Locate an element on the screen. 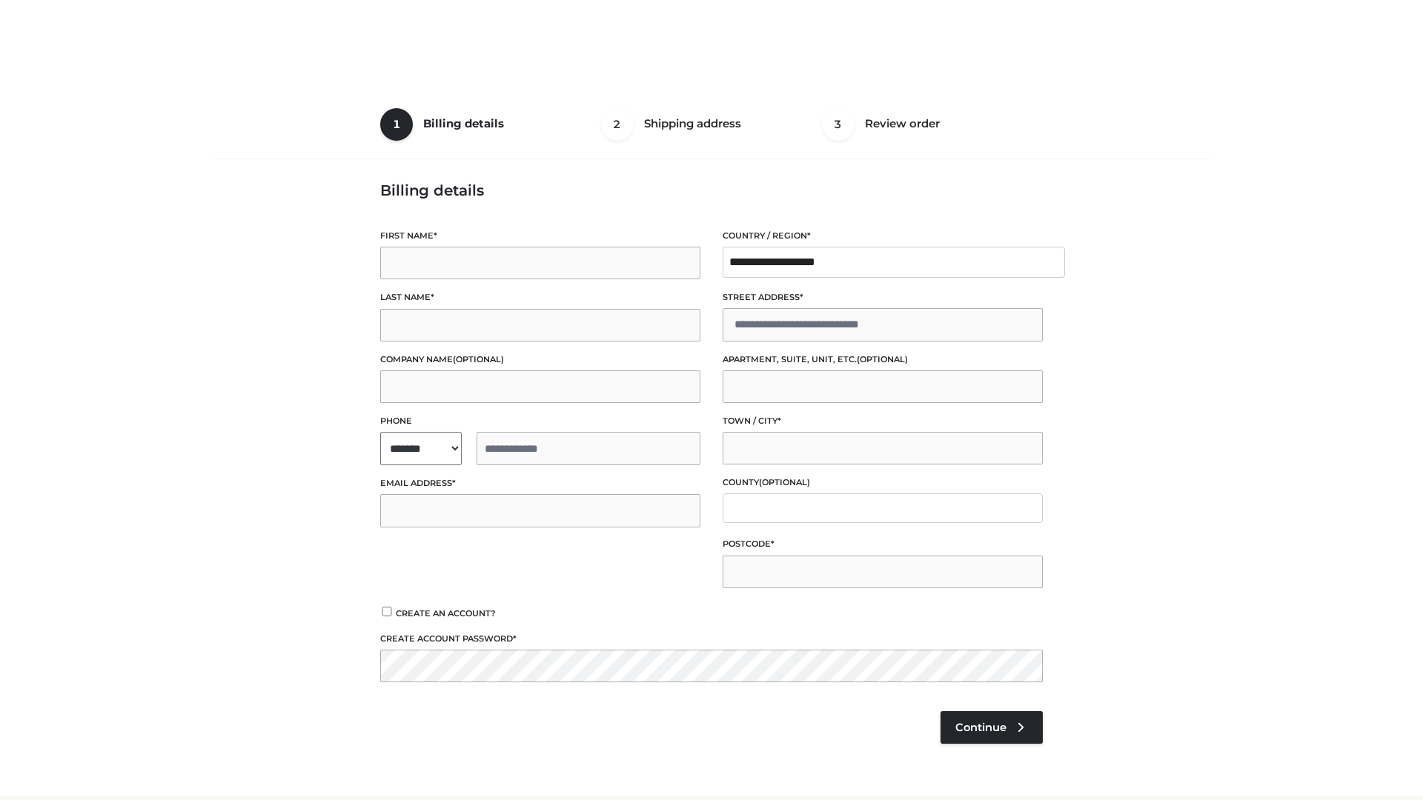 The width and height of the screenshot is (1423, 800). span: 3 is located at coordinates (838, 124).